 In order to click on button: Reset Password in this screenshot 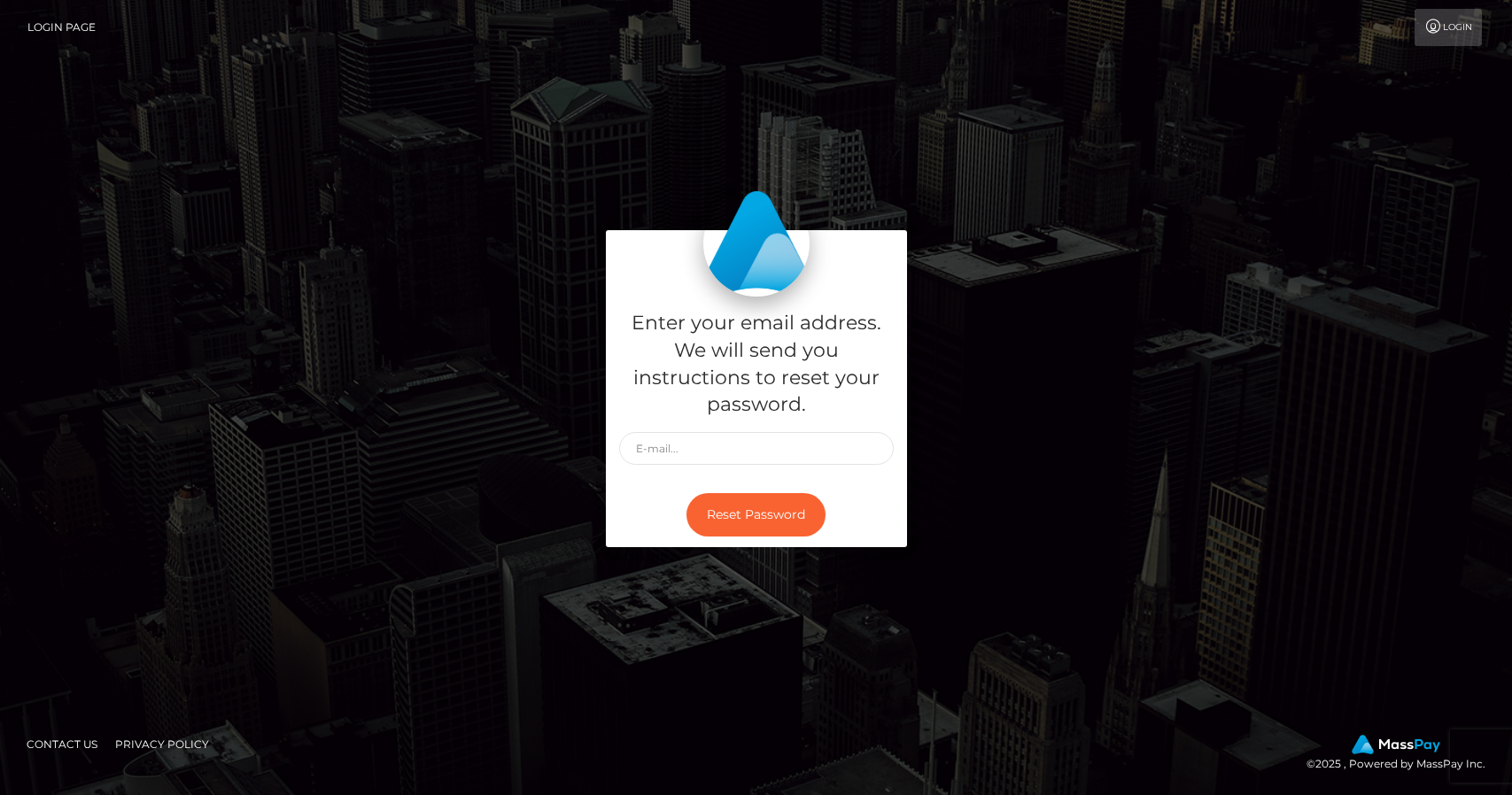, I will do `click(756, 515)`.